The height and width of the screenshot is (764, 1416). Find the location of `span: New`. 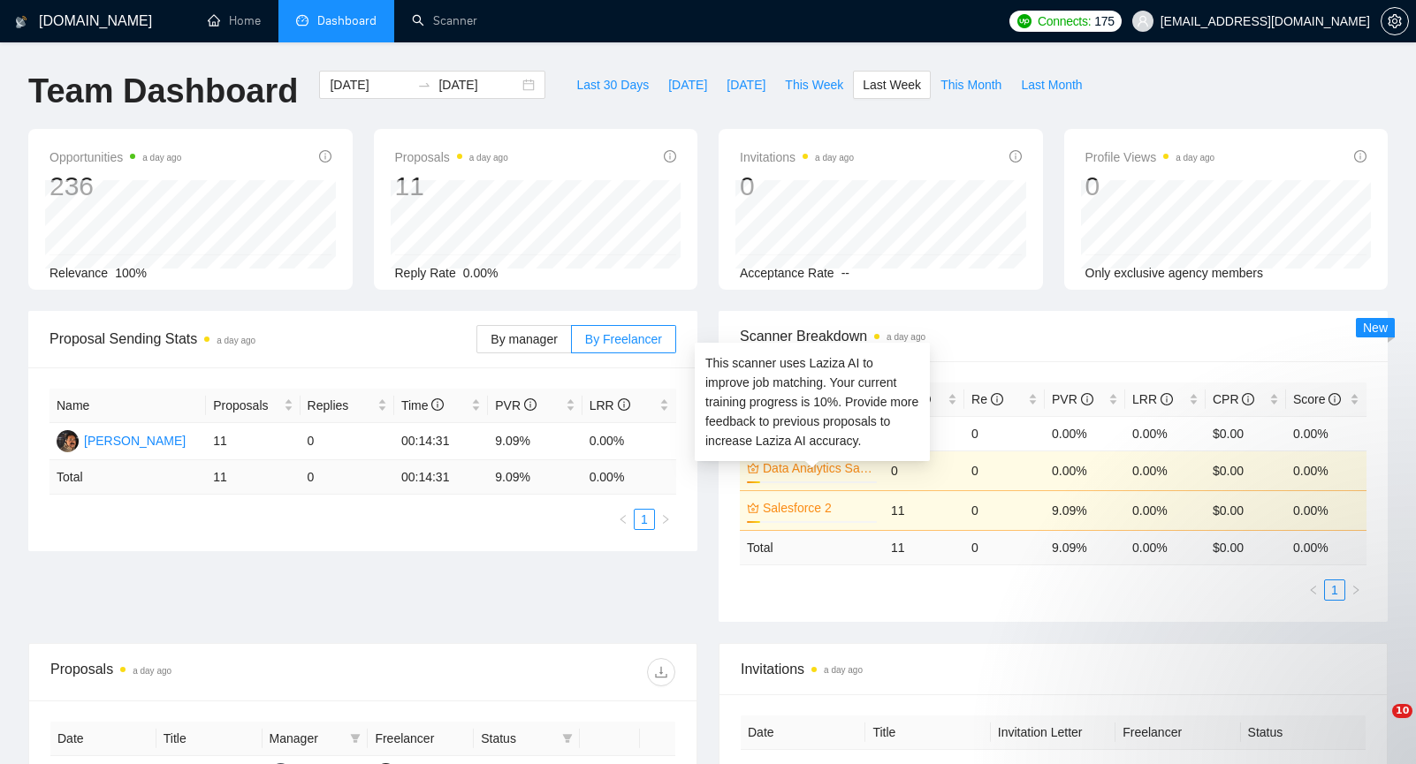

span: New is located at coordinates (1375, 328).